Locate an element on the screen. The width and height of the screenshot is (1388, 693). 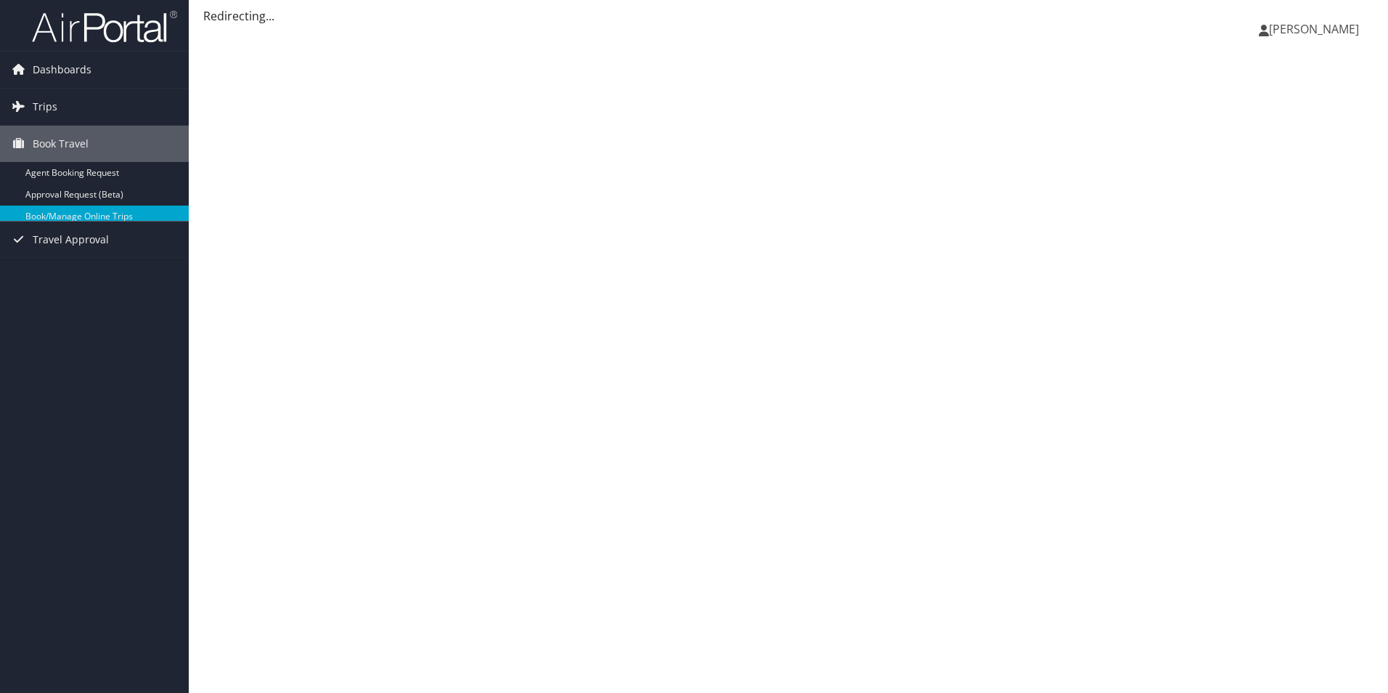
span: Travel Approval is located at coordinates (70, 240).